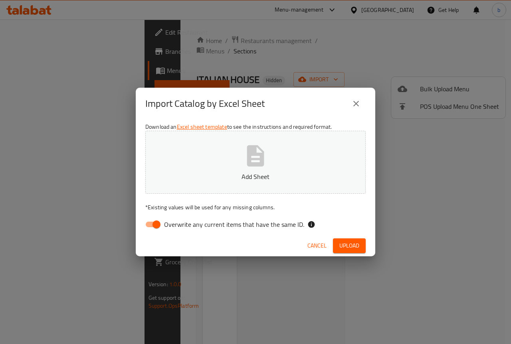 The width and height of the screenshot is (511, 344). Describe the element at coordinates (255, 162) in the screenshot. I see `button: Add Sheet` at that location.